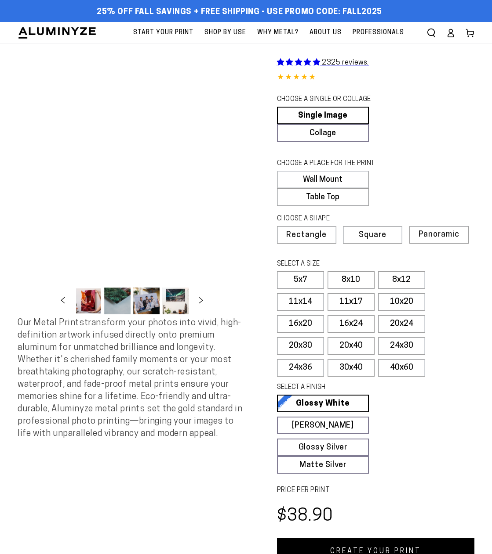 The height and width of the screenshot is (554, 492). I want to click on a: Shop By Use, so click(225, 33).